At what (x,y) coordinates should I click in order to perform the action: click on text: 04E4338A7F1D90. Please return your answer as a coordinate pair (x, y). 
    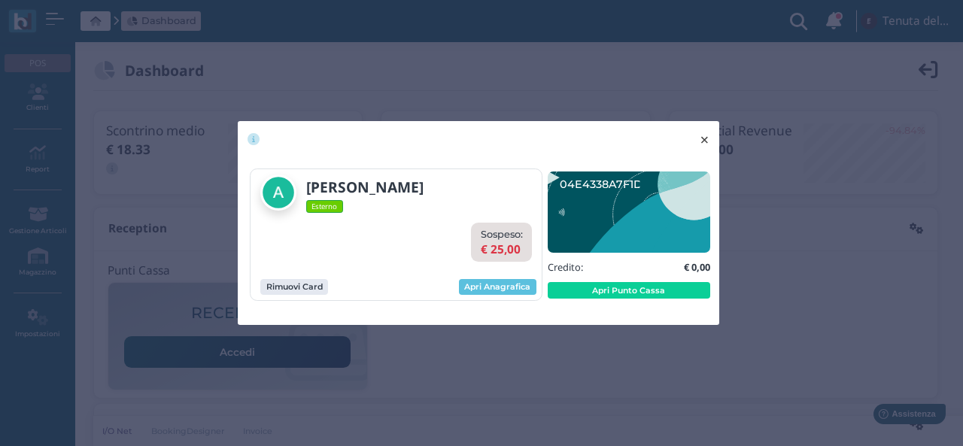
    Looking at the image, I should click on (608, 184).